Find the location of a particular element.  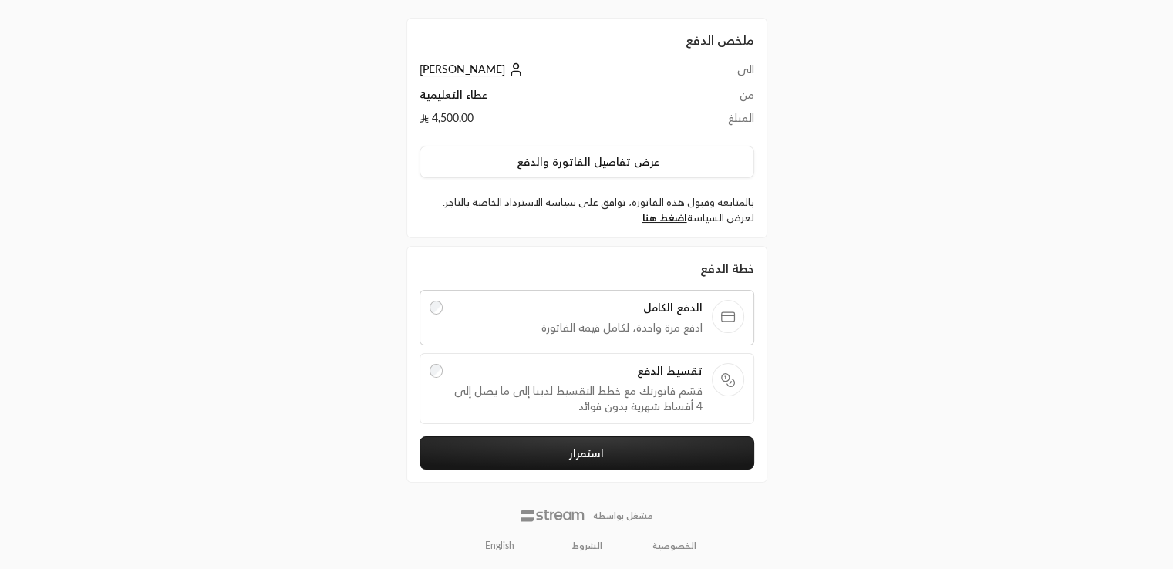

span: قسّم فاتورتك مع خطط التقسيط لدينا إلى ما يصل إلى 4 أقساط شهرية بدون فوائد is located at coordinates (577, 399).